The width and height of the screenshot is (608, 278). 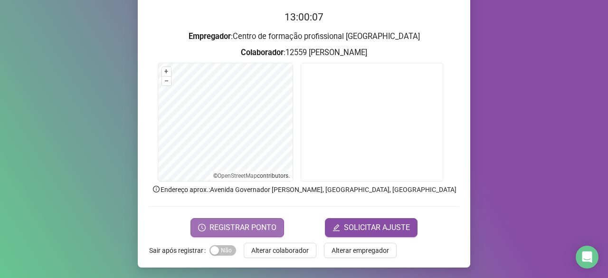 What do you see at coordinates (262, 52) in the screenshot?
I see `strong: Colaborador` at bounding box center [262, 52].